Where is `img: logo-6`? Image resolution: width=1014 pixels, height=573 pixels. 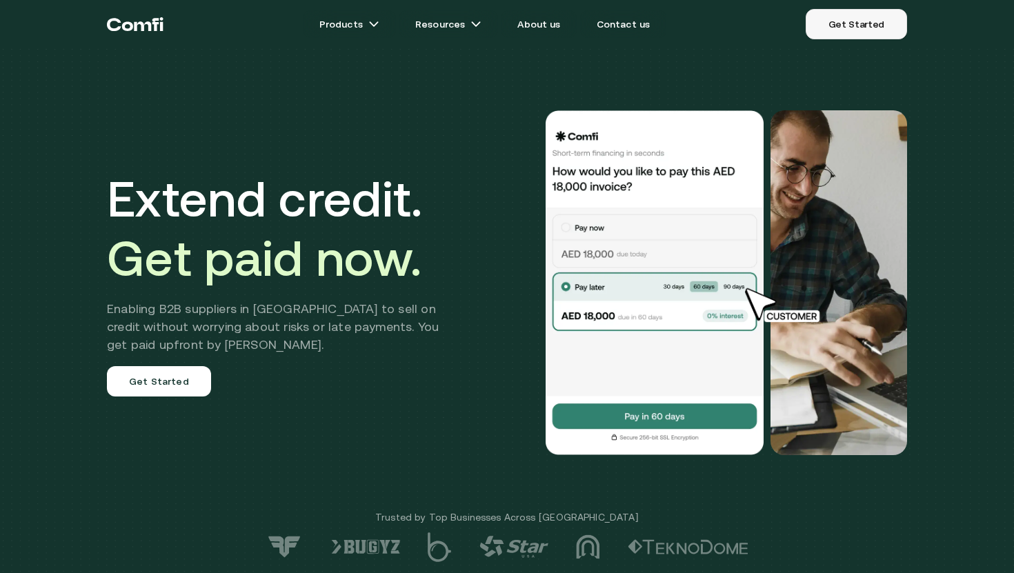
img: logo-6 is located at coordinates (366, 547).